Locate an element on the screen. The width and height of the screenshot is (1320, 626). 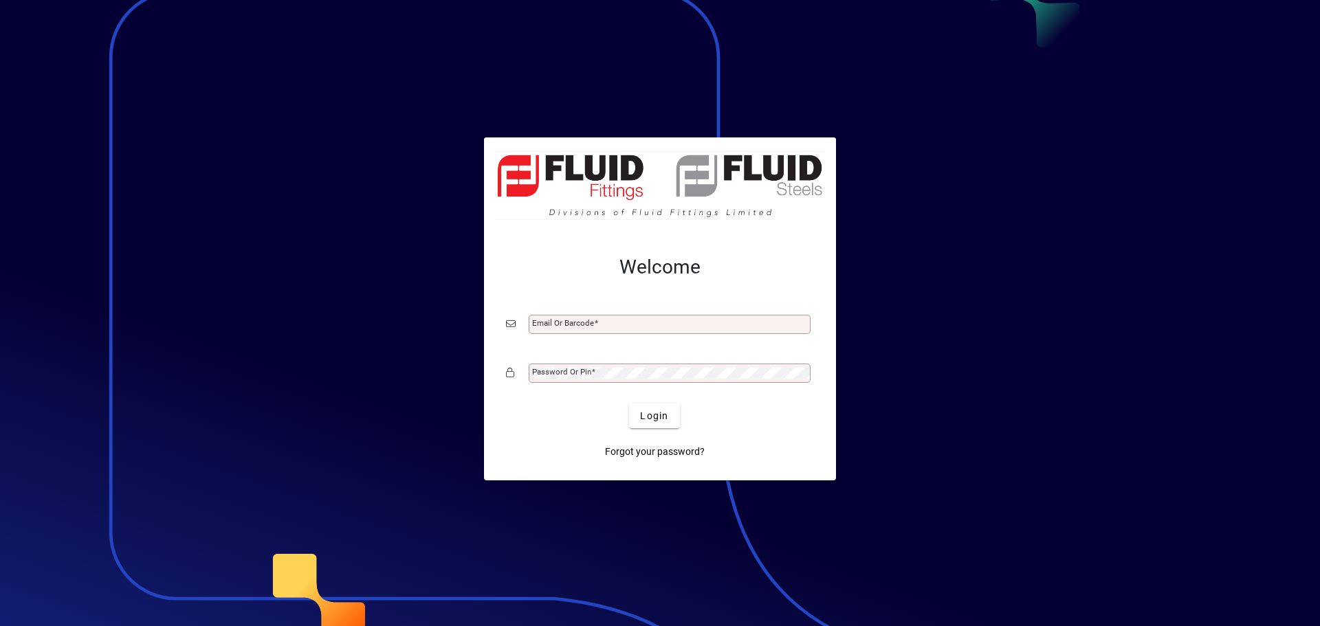
h2: Welcome is located at coordinates (660, 267).